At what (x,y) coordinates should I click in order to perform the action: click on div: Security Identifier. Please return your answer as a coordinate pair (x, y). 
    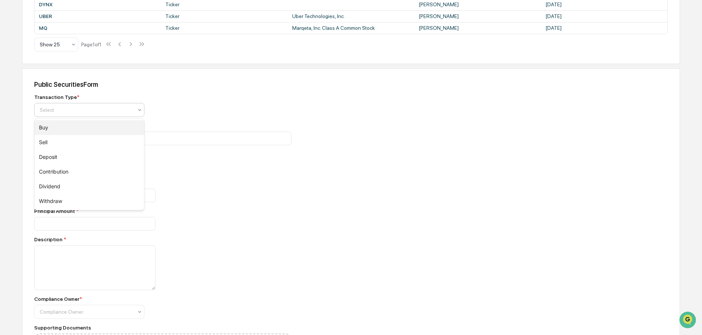
    Looking at the image, I should click on (163, 126).